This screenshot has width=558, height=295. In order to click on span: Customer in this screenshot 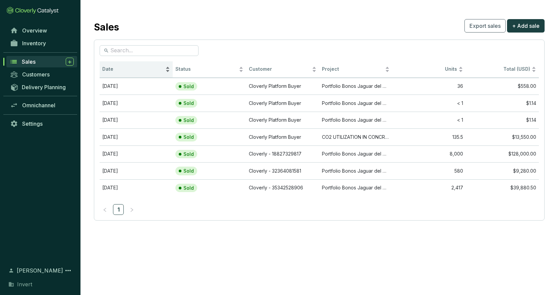, I will do `click(280, 69)`.